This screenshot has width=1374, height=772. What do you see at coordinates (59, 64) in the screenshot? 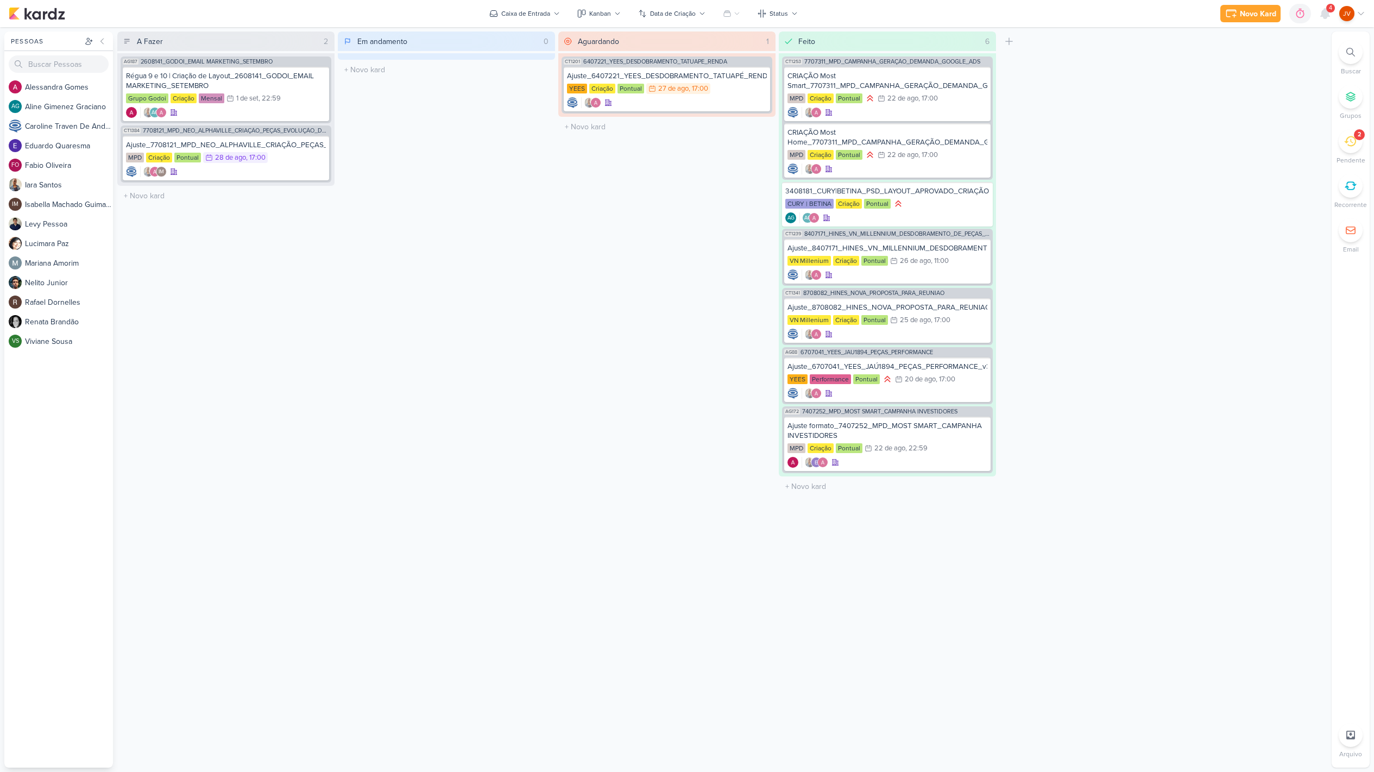
I see `input: Buscar Pessoas` at bounding box center [59, 64].